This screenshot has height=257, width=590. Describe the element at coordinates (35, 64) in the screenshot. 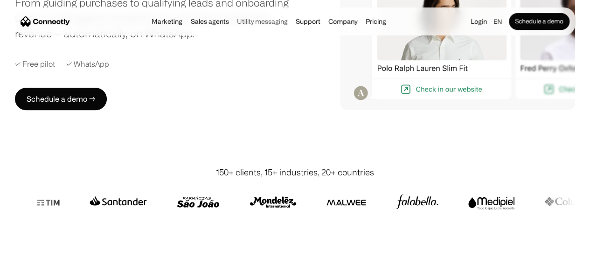

I see `div: ✓ Free pilot` at that location.